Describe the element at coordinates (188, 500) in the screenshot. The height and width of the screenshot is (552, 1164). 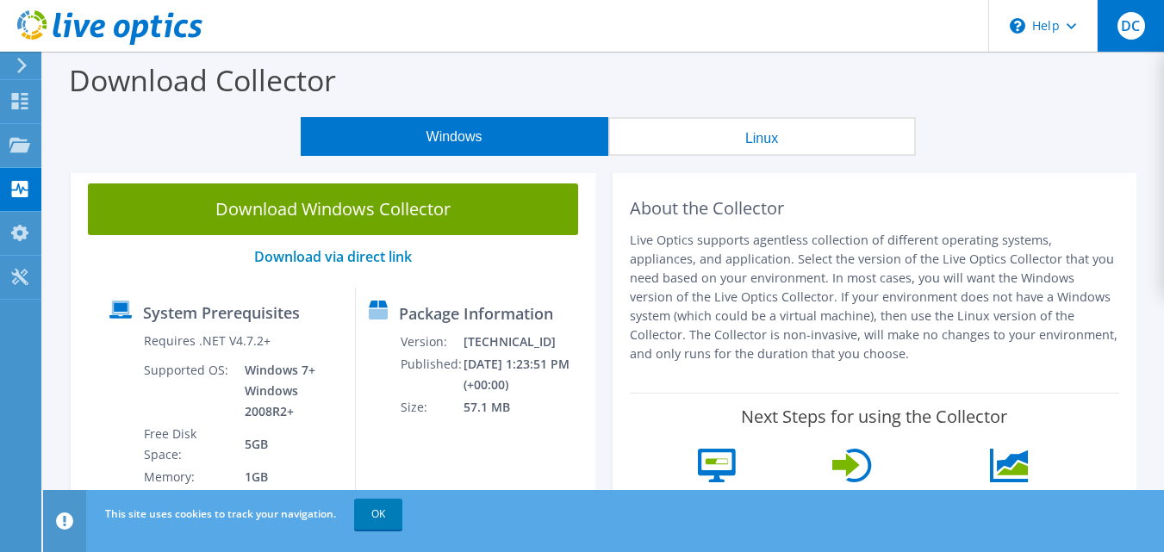
I see `td: System Type:` at that location.